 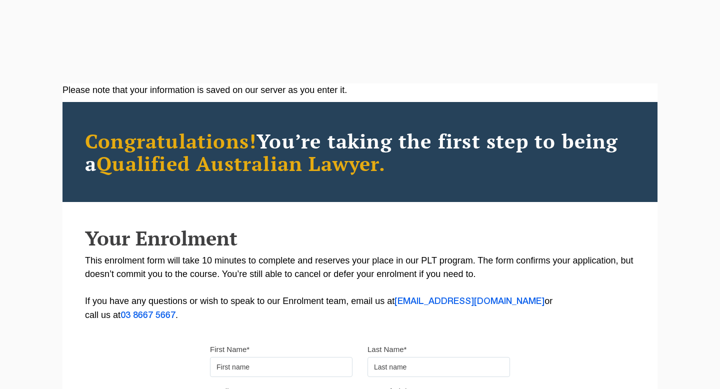 What do you see at coordinates (281, 367) in the screenshot?
I see `input: First name` at bounding box center [281, 367].